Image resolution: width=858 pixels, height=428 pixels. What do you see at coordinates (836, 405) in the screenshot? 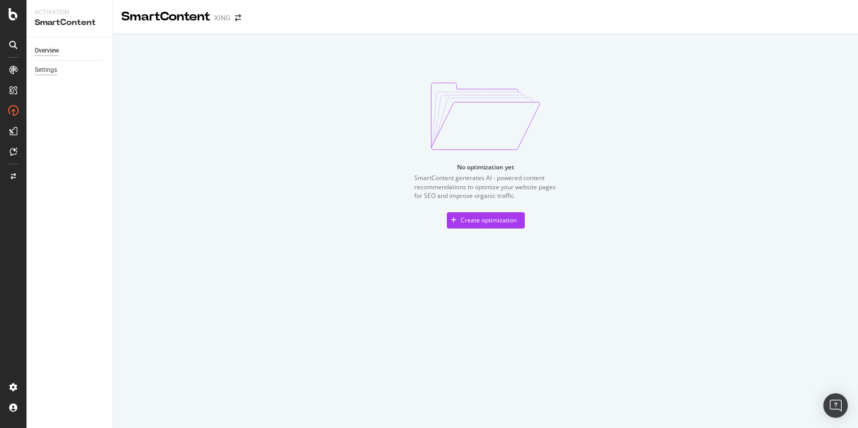
I see `div: Open Intercom Messenger` at bounding box center [836, 405].